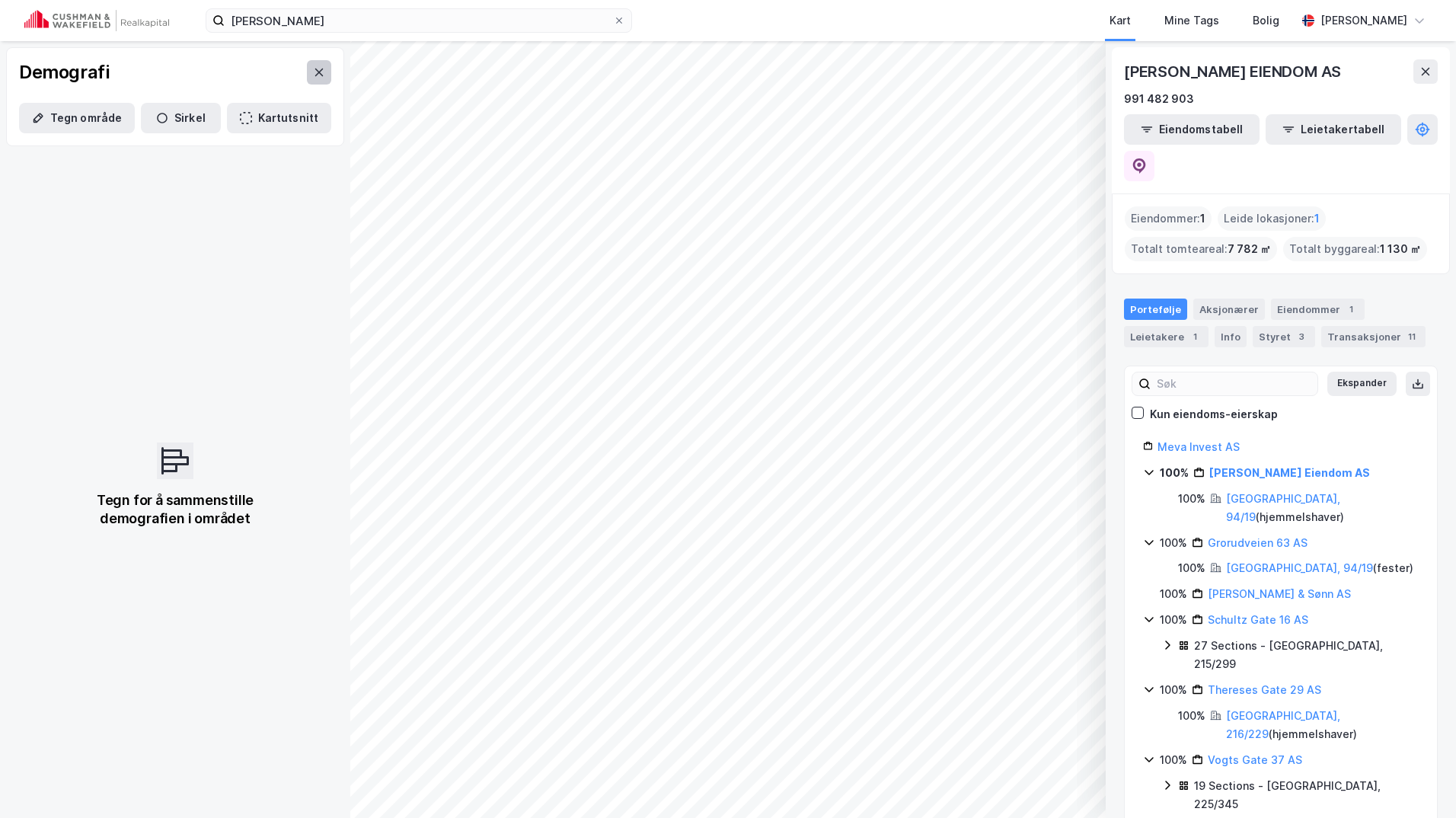  I want to click on button: Sirkel, so click(180, 118).